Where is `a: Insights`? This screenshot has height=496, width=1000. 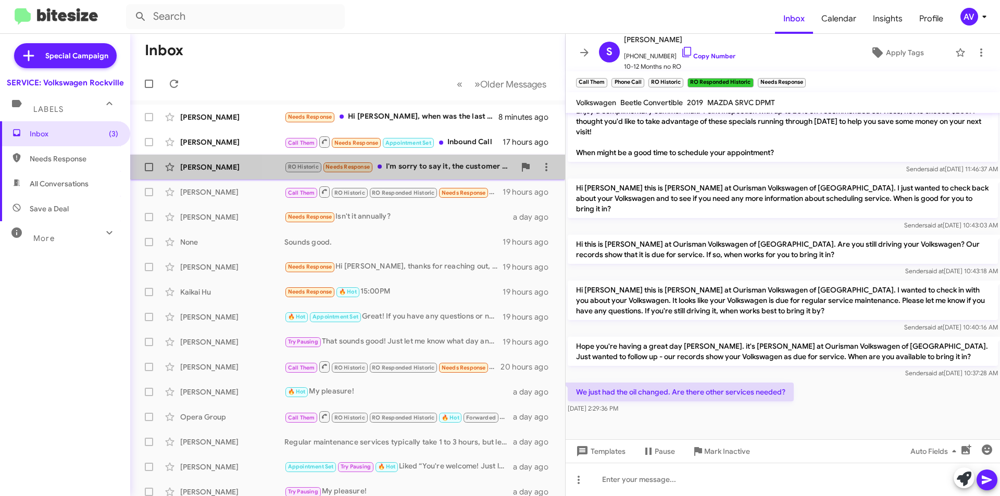
a: Insights is located at coordinates (888, 19).